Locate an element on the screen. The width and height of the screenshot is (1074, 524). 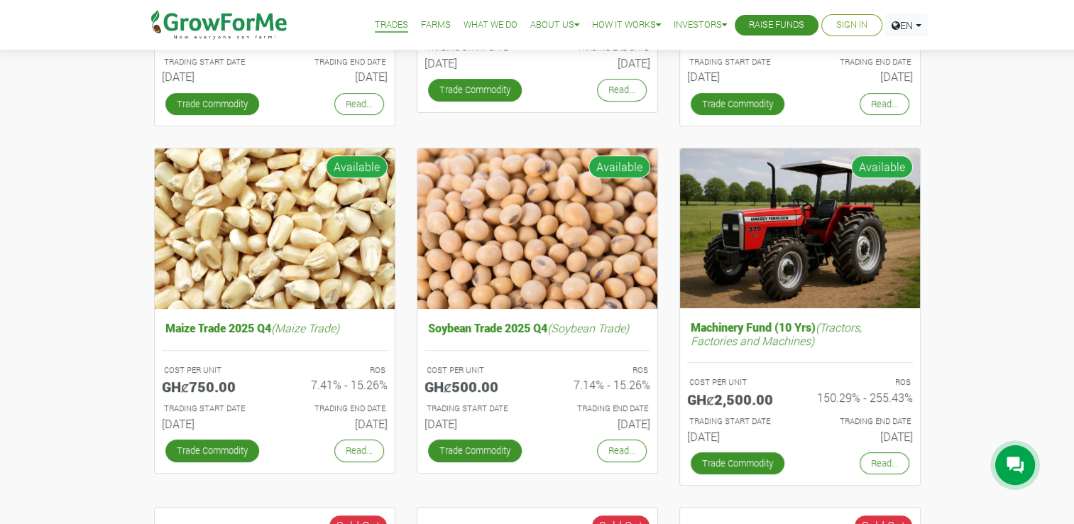
h5: Soybean Trade 2025 Q4 is located at coordinates (538, 327).